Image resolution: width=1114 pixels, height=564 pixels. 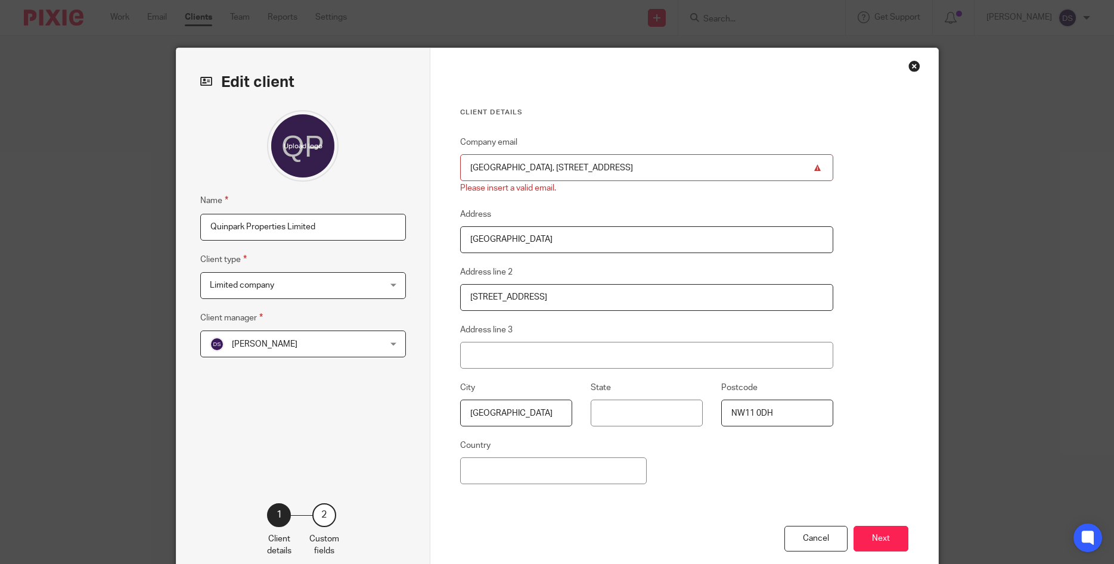 What do you see at coordinates (324, 545) in the screenshot?
I see `p: Custom fields` at bounding box center [324, 545].